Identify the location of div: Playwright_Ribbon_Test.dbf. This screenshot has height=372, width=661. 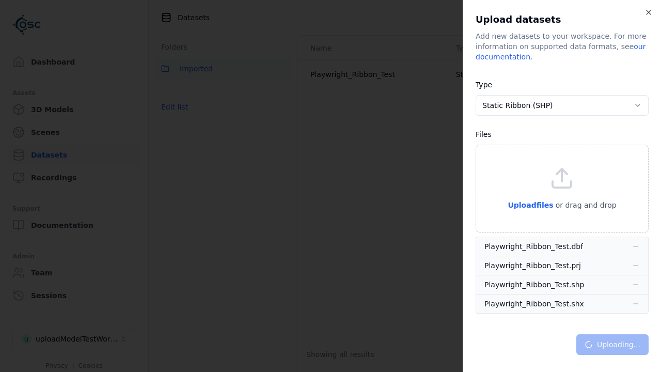
(533, 246).